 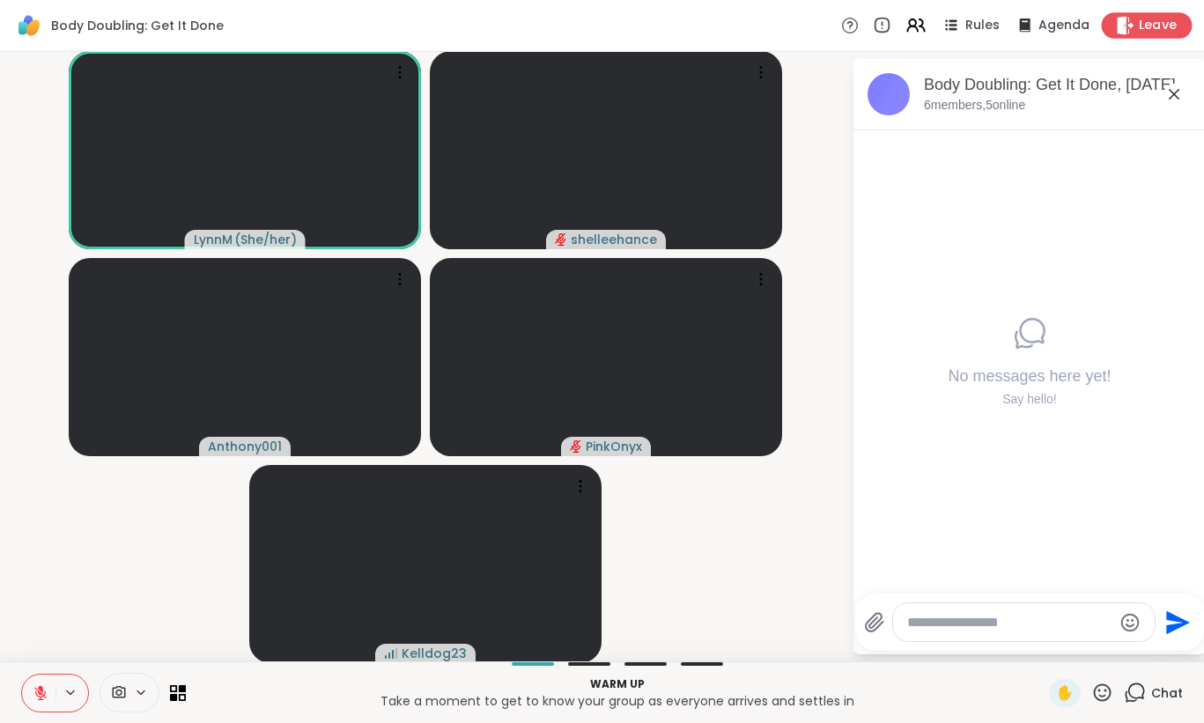 I want to click on p: Take a moment to get to know your group as everyone arrives and settles in, so click(x=618, y=701).